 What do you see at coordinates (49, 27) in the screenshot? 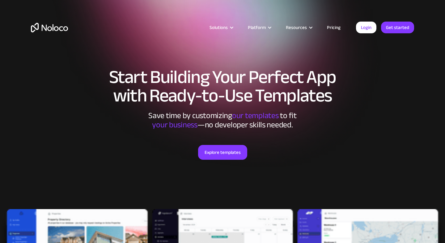
I see `a: home` at bounding box center [49, 27].